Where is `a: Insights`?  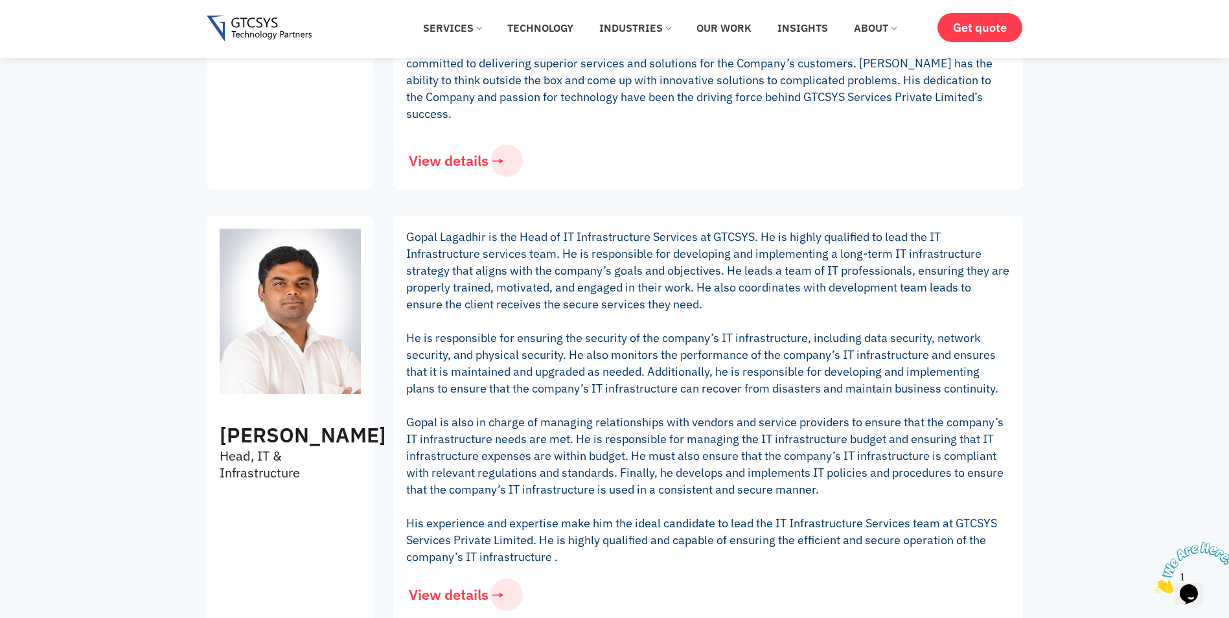 a: Insights is located at coordinates (803, 28).